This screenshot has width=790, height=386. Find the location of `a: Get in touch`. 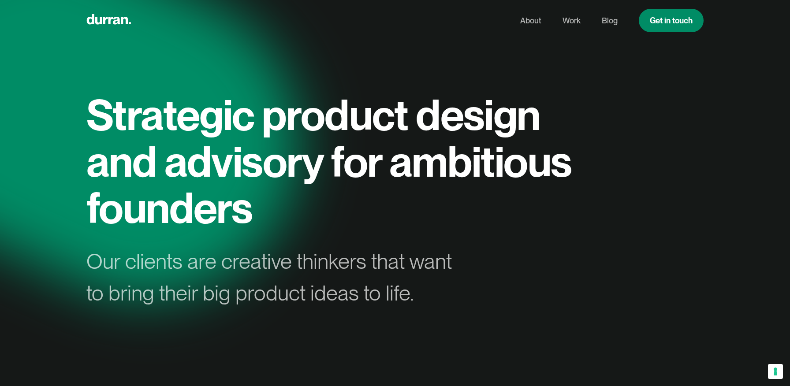

a: Get in touch is located at coordinates (671, 20).